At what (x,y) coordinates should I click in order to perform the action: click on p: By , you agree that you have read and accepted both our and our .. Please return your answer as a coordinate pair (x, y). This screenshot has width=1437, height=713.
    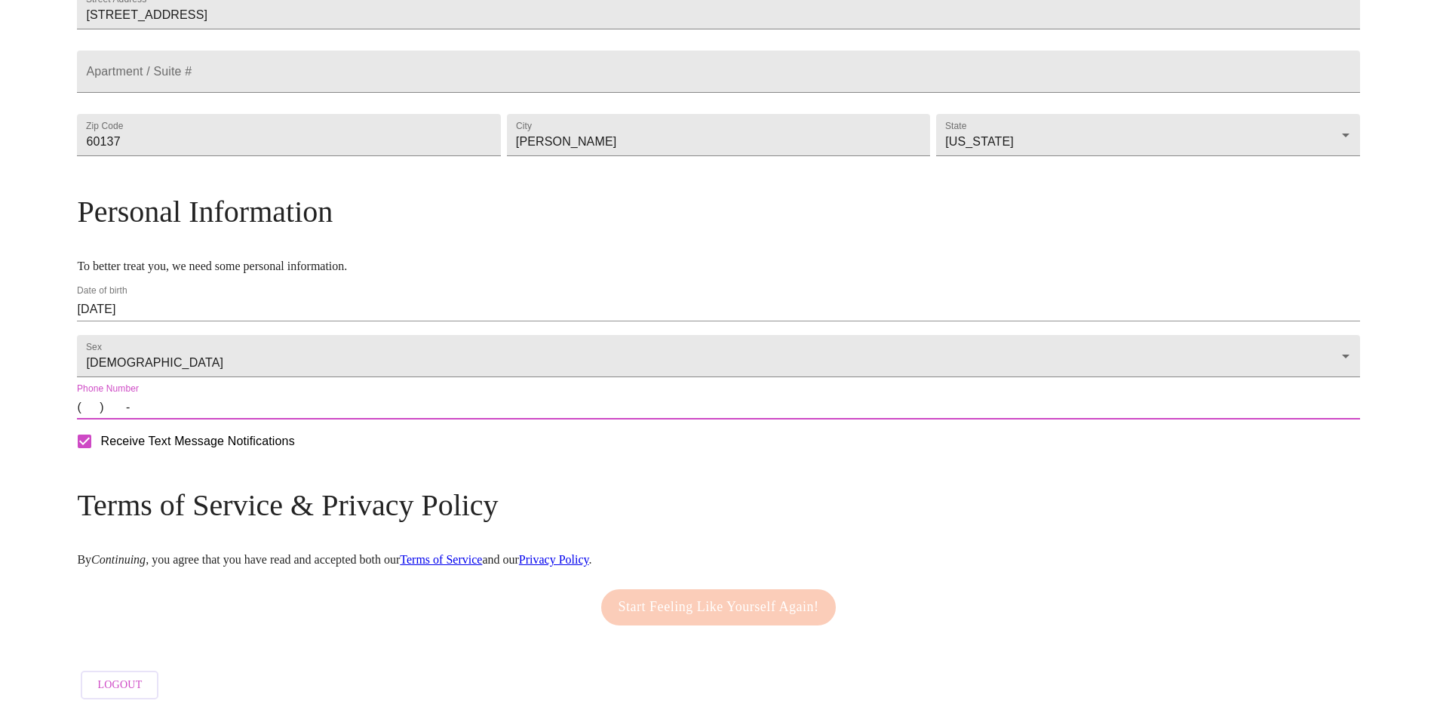
    Looking at the image, I should click on (718, 560).